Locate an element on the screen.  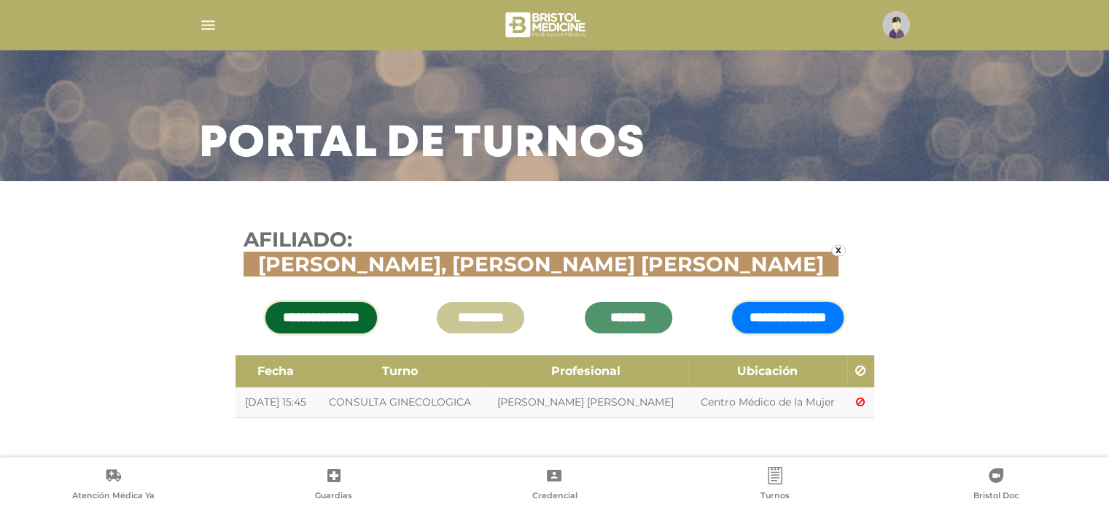
a: Atención Médica Ya is located at coordinates (113, 485).